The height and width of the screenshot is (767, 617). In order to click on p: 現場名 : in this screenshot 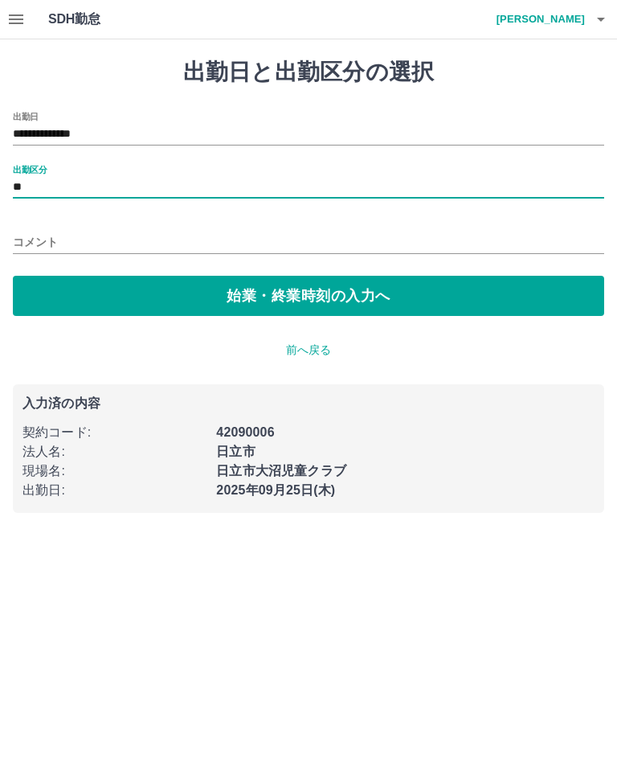, I will do `click(114, 471)`.